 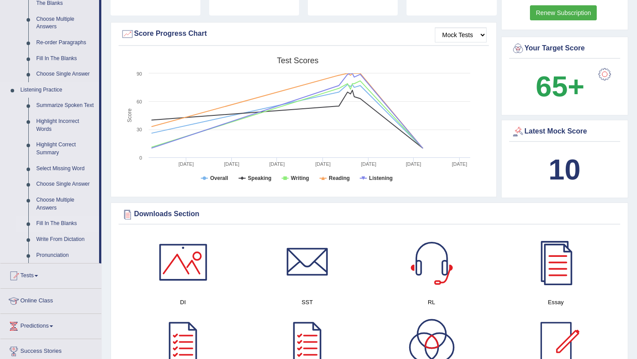 I want to click on div: Score Progress Chart, so click(x=303, y=34).